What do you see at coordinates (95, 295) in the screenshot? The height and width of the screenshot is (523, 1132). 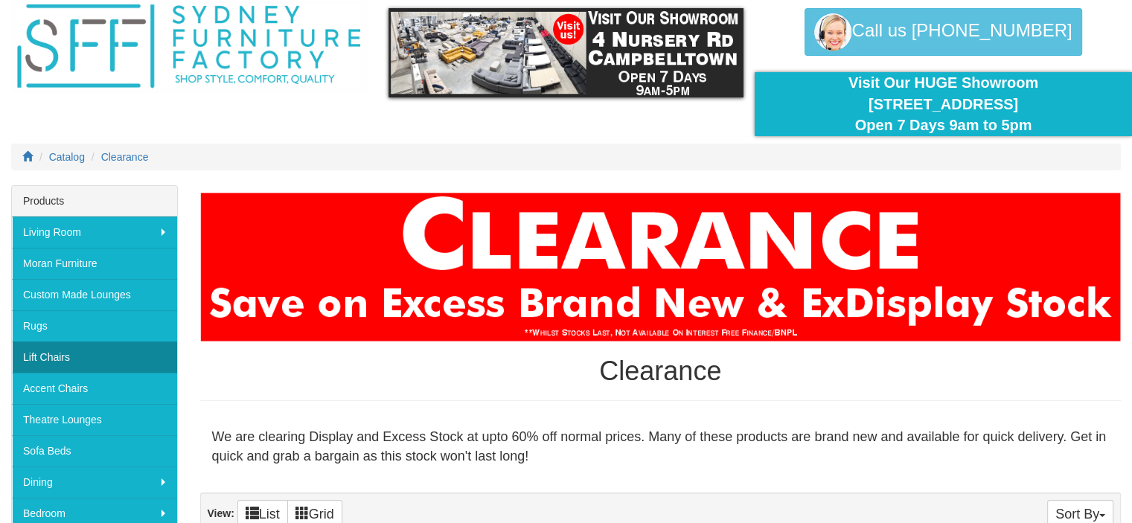 I see `a: Custom Made Lounges` at bounding box center [95, 295].